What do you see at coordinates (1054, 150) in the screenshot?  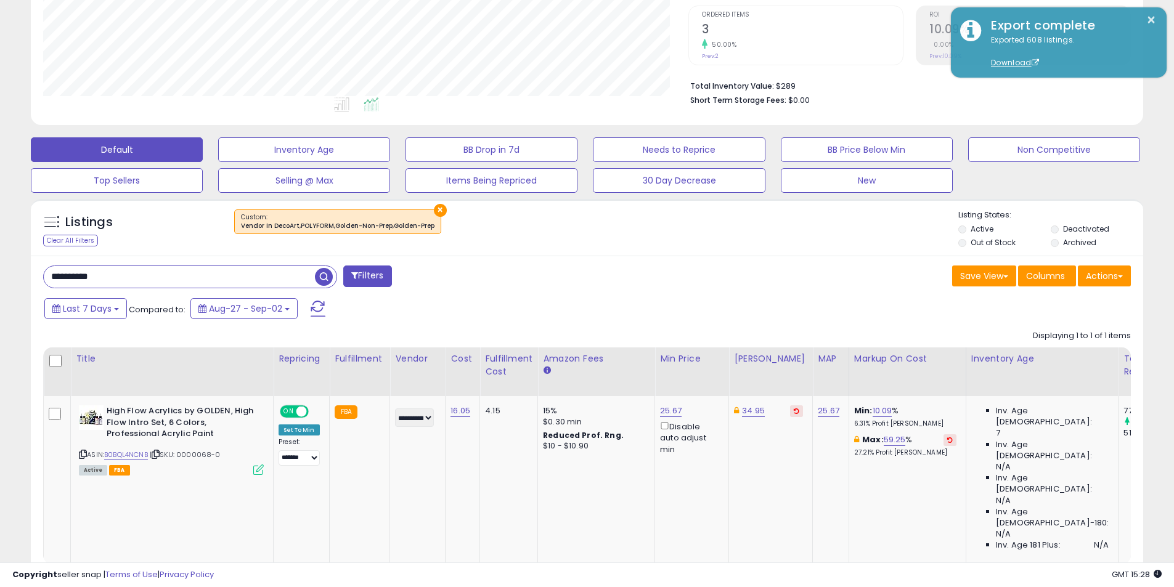 I see `button: Non Competitive` at bounding box center [1054, 150].